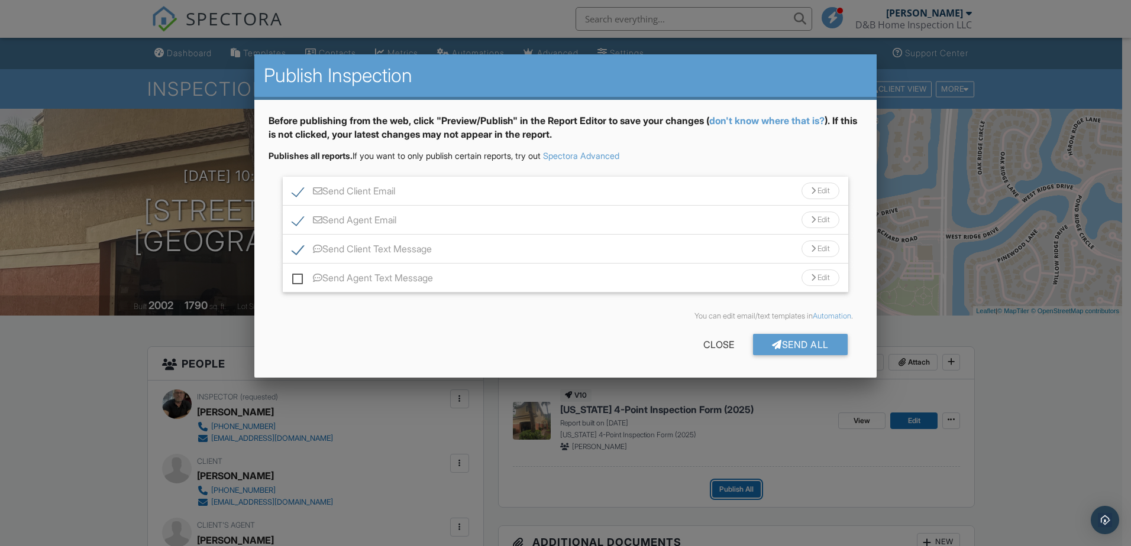 Image resolution: width=1131 pixels, height=546 pixels. I want to click on div: Before publishing from the web, click "Preview/Publish" in the Report Editor to save your changes..., so click(565, 132).